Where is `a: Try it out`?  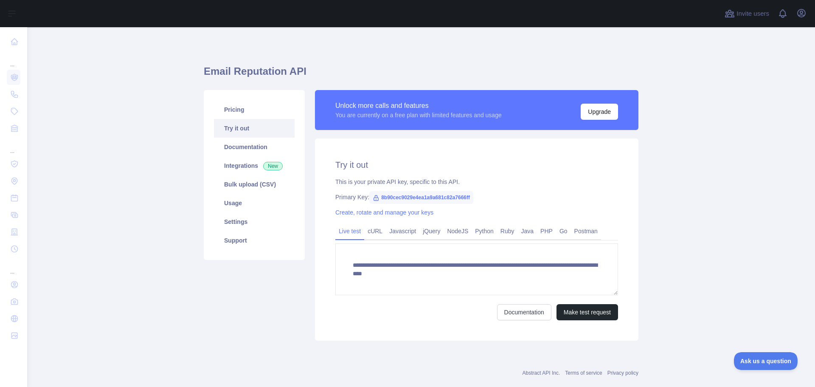
a: Try it out is located at coordinates (254, 128).